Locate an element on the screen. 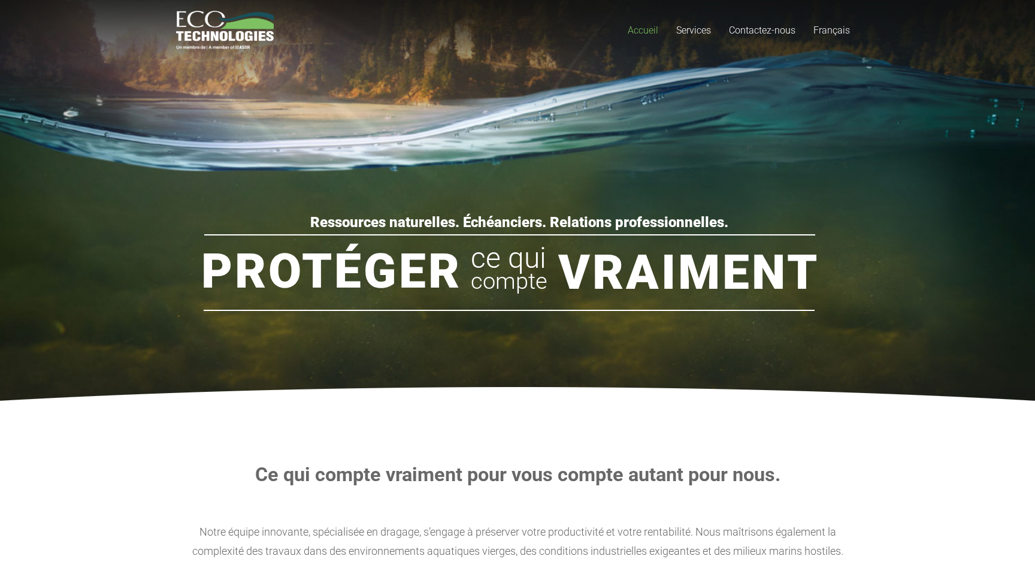  span: Accueil is located at coordinates (642, 30).